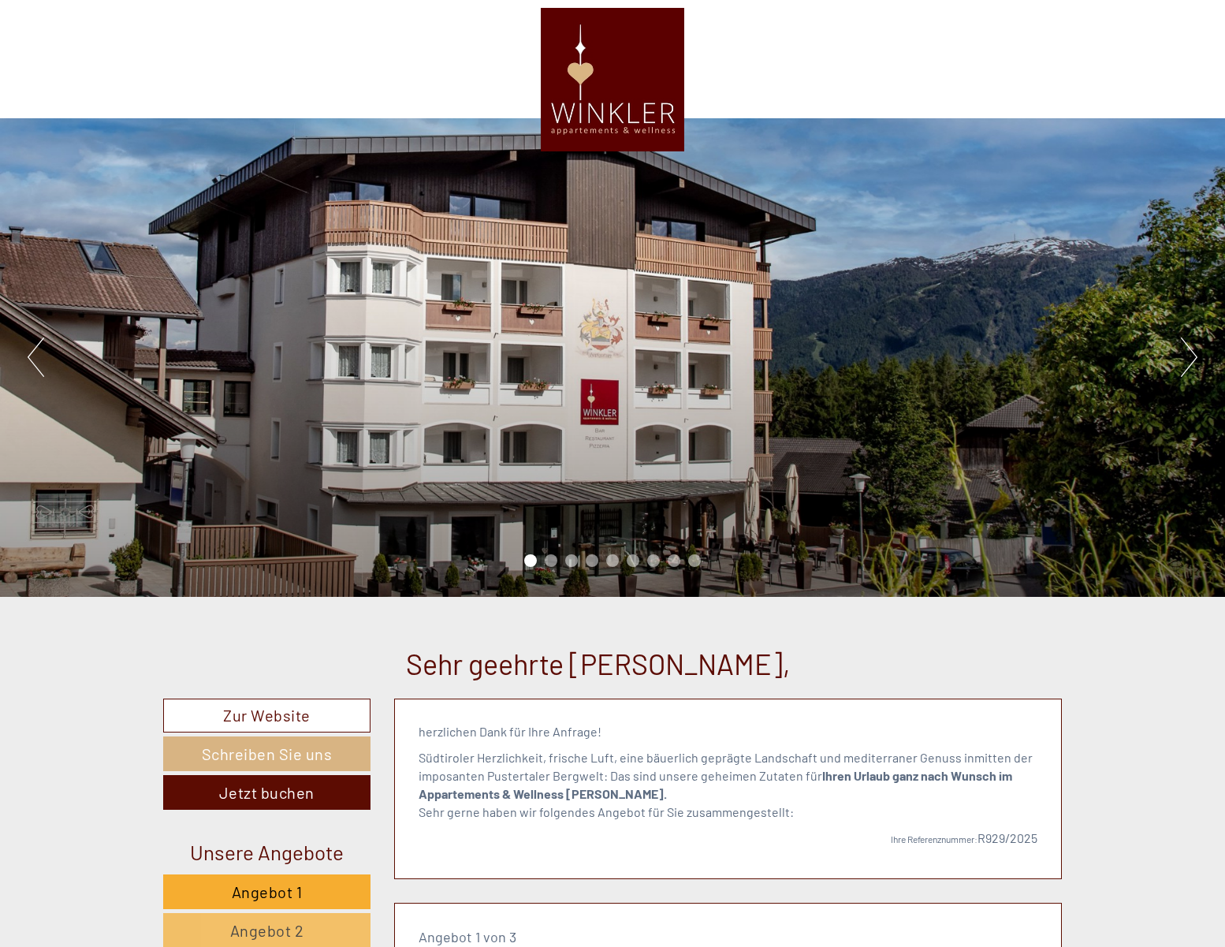  What do you see at coordinates (728, 732) in the screenshot?
I see `p: herzlichen Dank für Ihre Anfrage!` at bounding box center [728, 732].